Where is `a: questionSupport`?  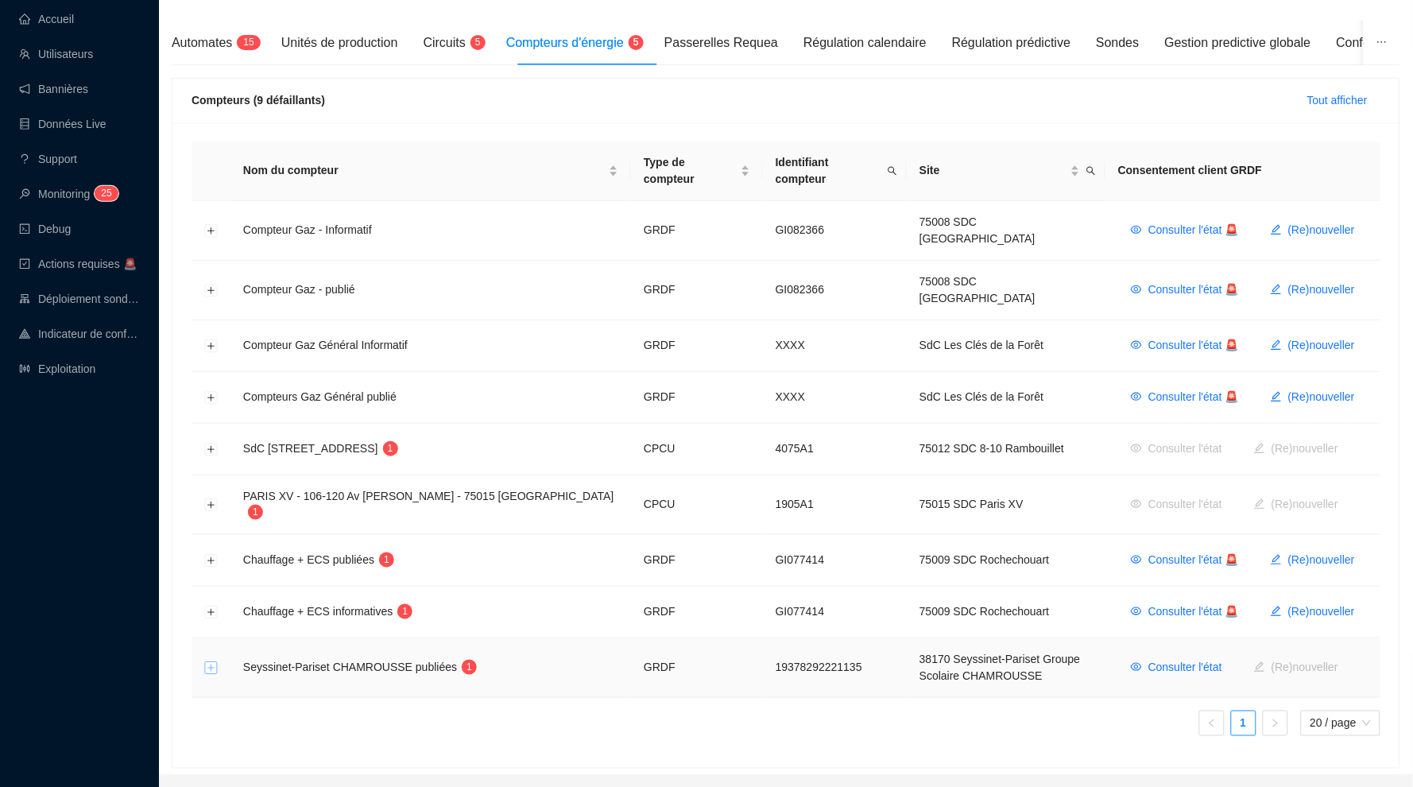 a: questionSupport is located at coordinates (48, 159).